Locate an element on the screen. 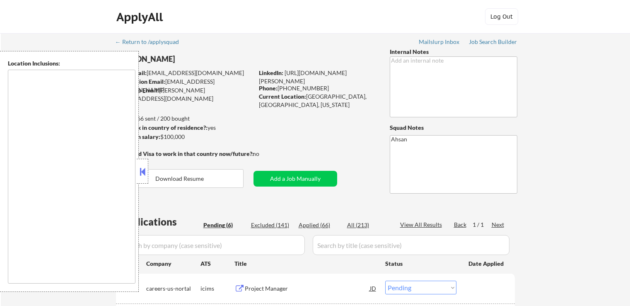 This screenshot has height=306, width=630. div: Applications is located at coordinates (160, 222).